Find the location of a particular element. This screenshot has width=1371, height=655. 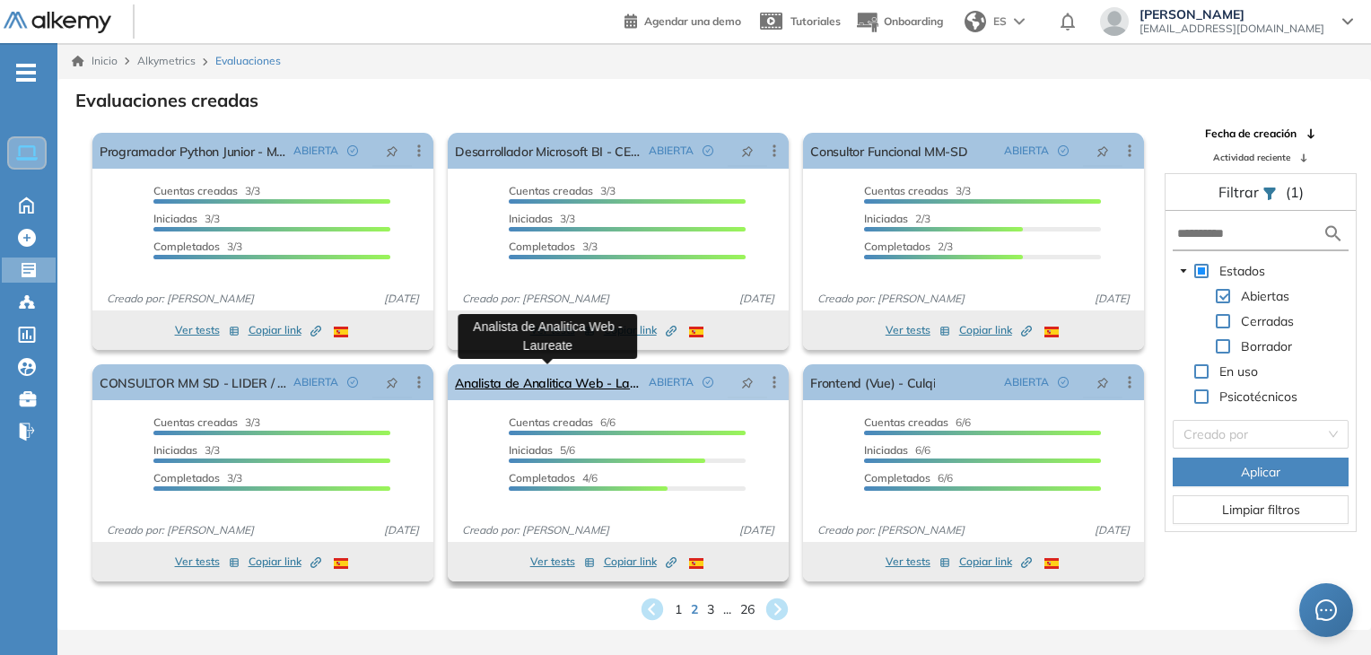

span: En uso is located at coordinates (1238, 372).